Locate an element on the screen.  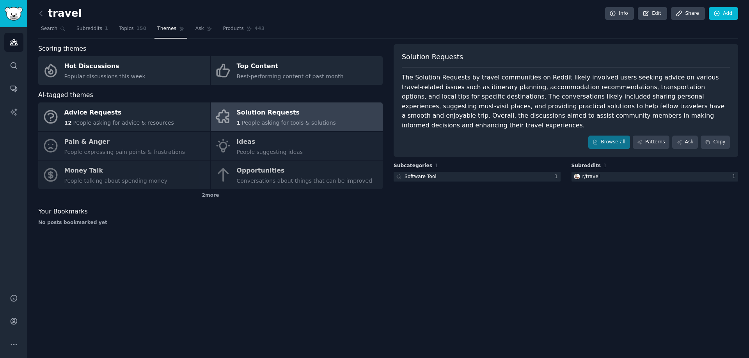
div: 2 more is located at coordinates (210, 196).